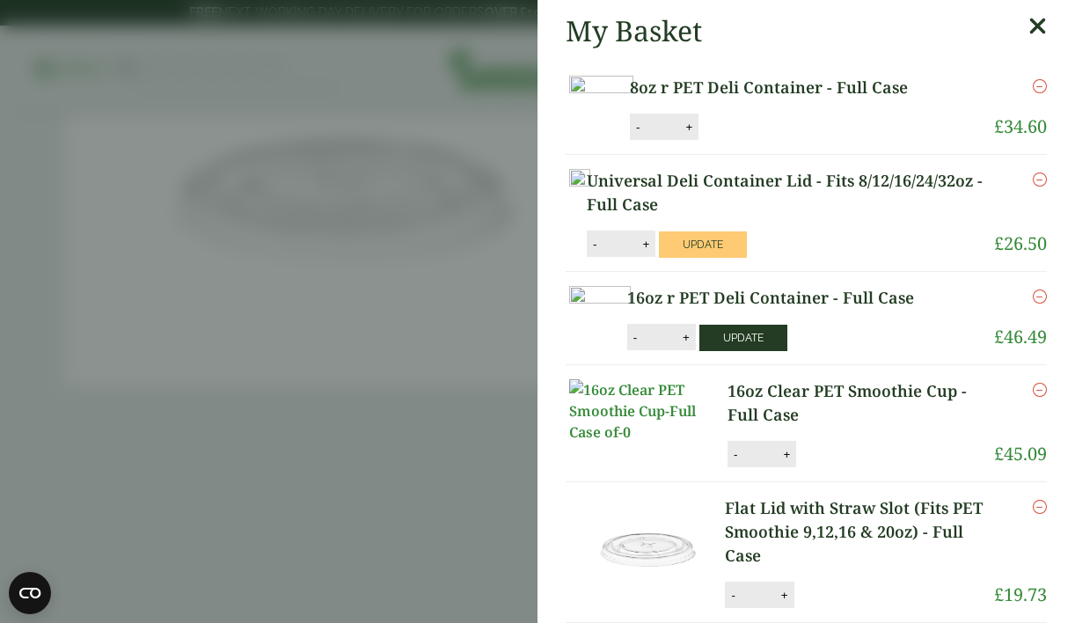  Describe the element at coordinates (791, 297) in the screenshot. I see `a: 16oz r PET Deli Container - Full Case` at that location.